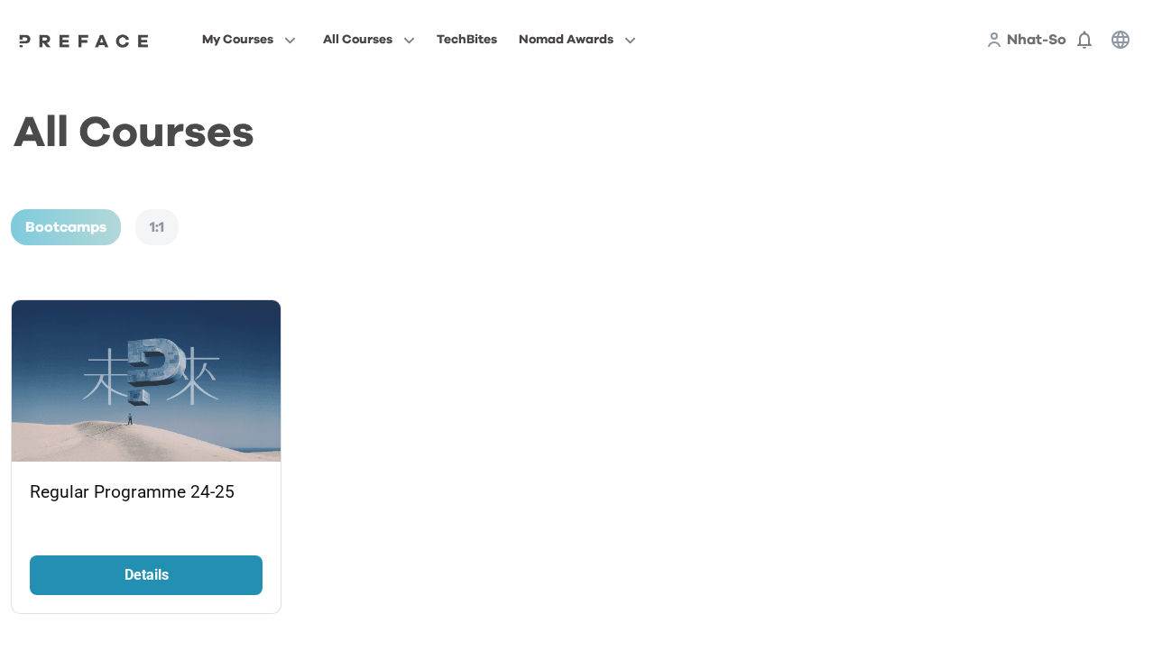  I want to click on a: Details, so click(146, 576).